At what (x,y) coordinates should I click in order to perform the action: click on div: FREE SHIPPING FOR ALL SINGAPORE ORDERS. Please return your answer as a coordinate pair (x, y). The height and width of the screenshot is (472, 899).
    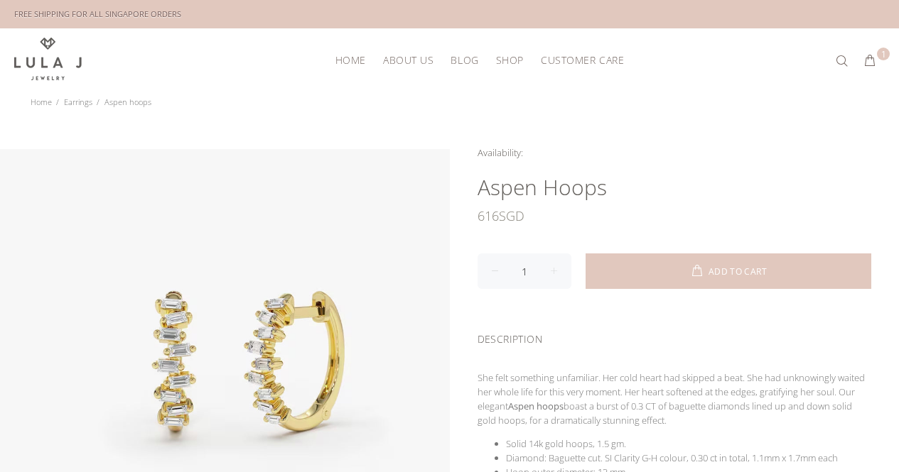
    Looking at the image, I should click on (97, 14).